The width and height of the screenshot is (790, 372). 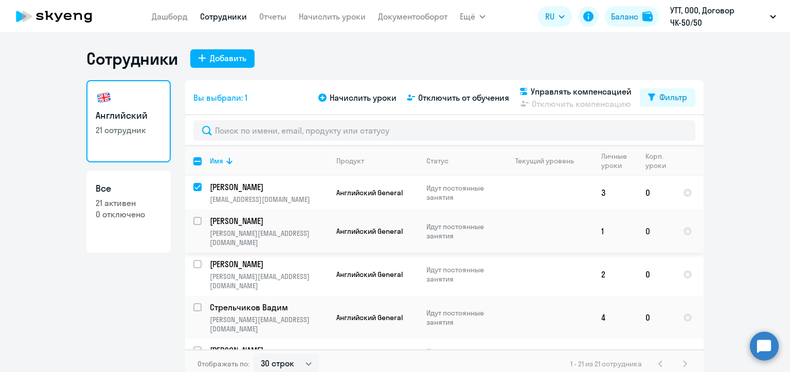 I want to click on td: 3, so click(x=615, y=193).